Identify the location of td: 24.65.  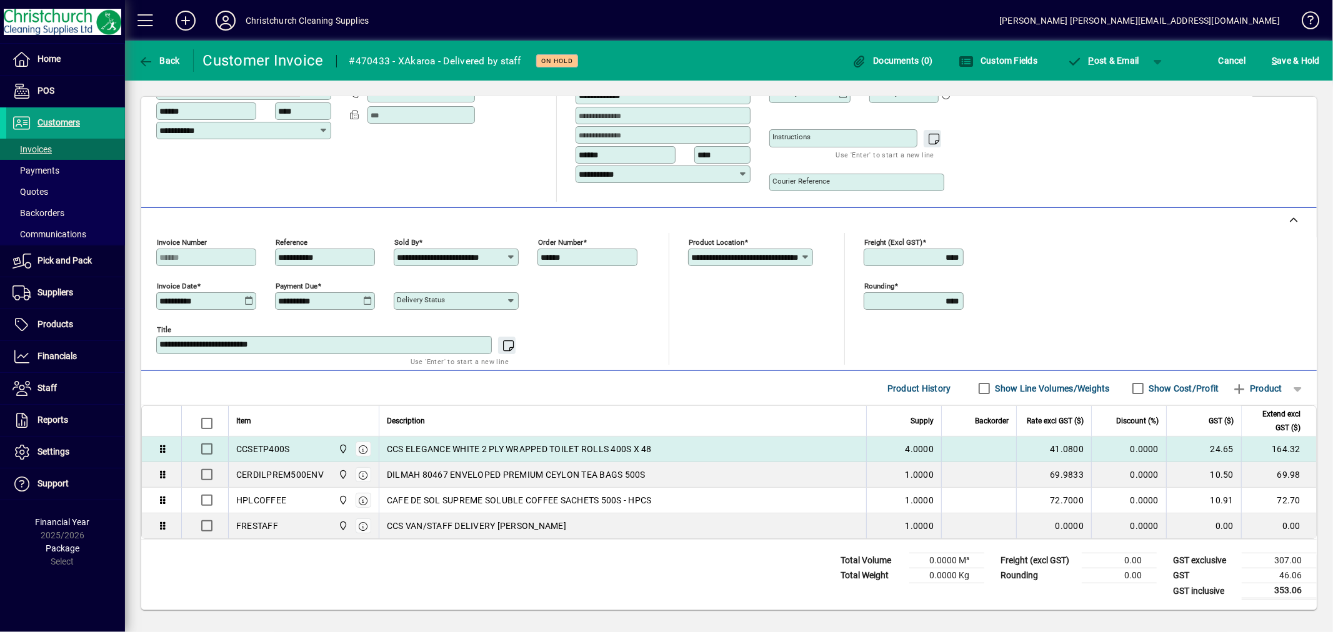
(1204, 449).